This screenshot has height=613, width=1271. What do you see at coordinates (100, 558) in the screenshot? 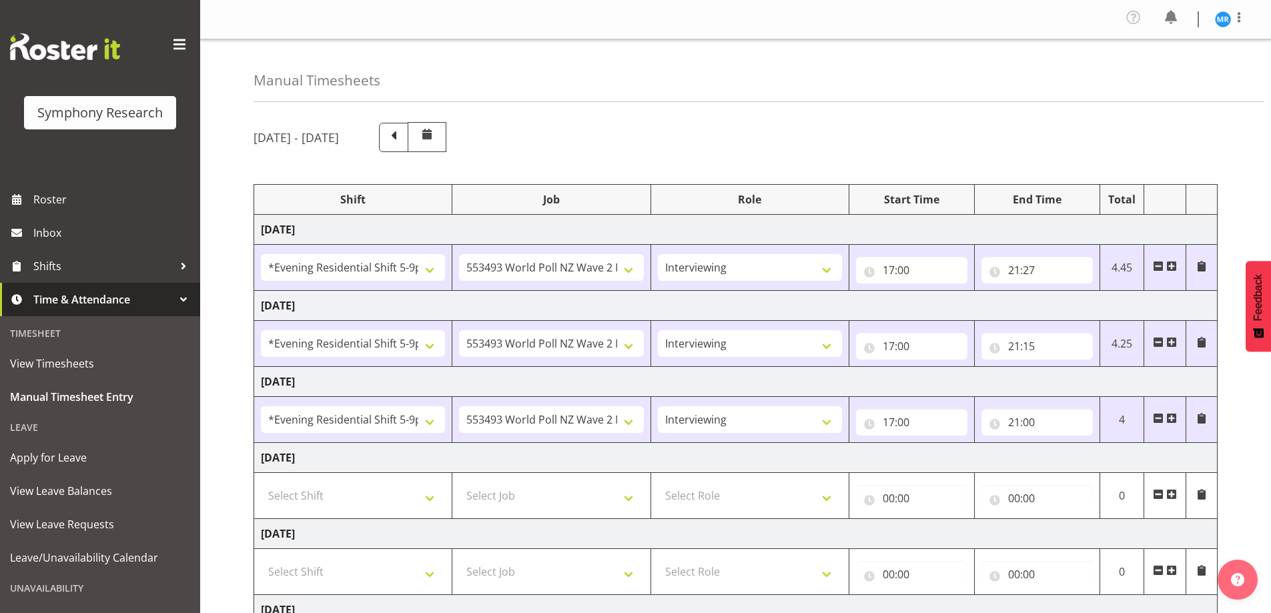
I see `span: Leave/Unavailability Calendar` at bounding box center [100, 558].